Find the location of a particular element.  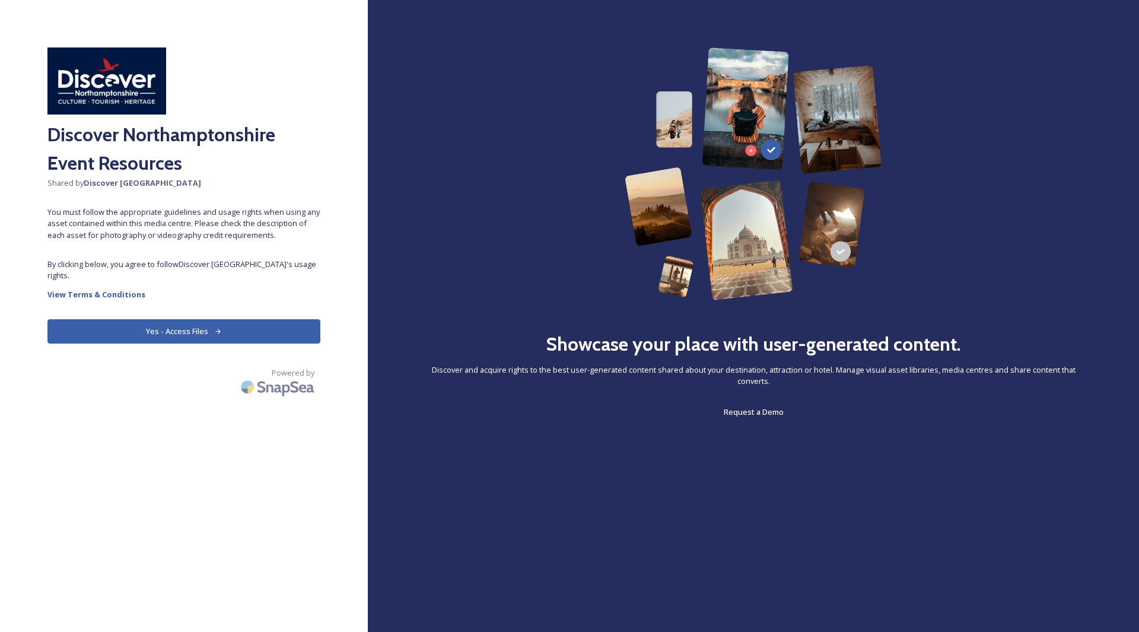

span: You must follow the appropriate guidelines and usage rights when using any asset contained within... is located at coordinates (184, 224).